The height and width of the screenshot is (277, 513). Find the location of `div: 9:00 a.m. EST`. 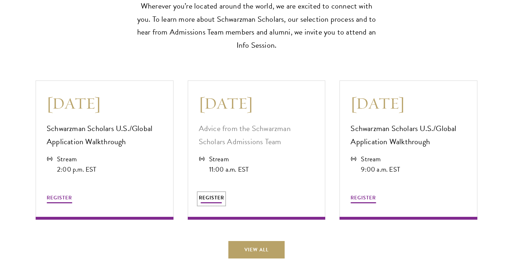

div: 9:00 a.m. EST is located at coordinates (380, 169).